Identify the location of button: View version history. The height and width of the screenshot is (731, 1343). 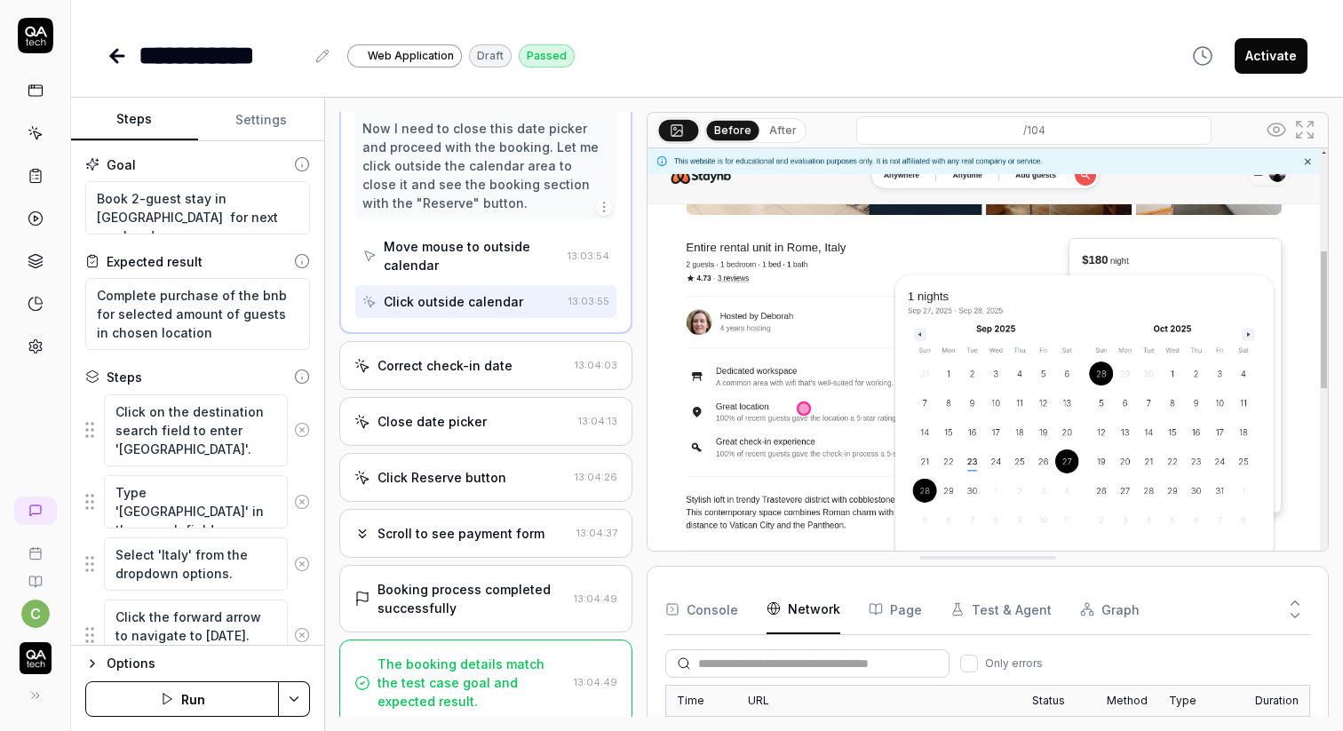
(1202, 56).